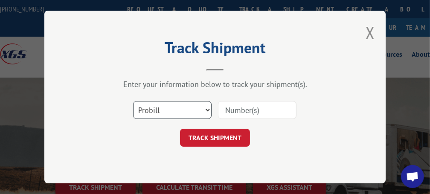 The image size is (430, 194). I want to click on div: Open chat, so click(413, 177).